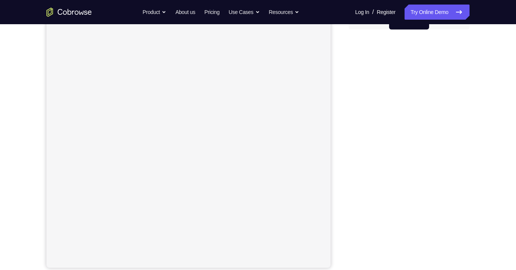  Describe the element at coordinates (212, 12) in the screenshot. I see `a: Pricing` at that location.